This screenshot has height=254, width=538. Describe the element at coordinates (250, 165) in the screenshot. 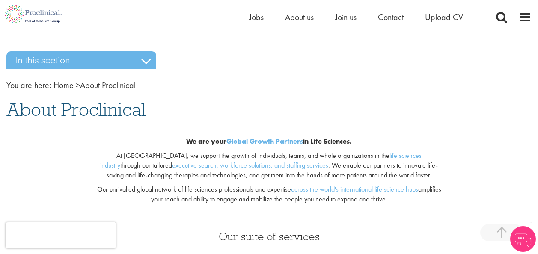

I see `a: executive search, workforce solutions, and staffing services` at that location.